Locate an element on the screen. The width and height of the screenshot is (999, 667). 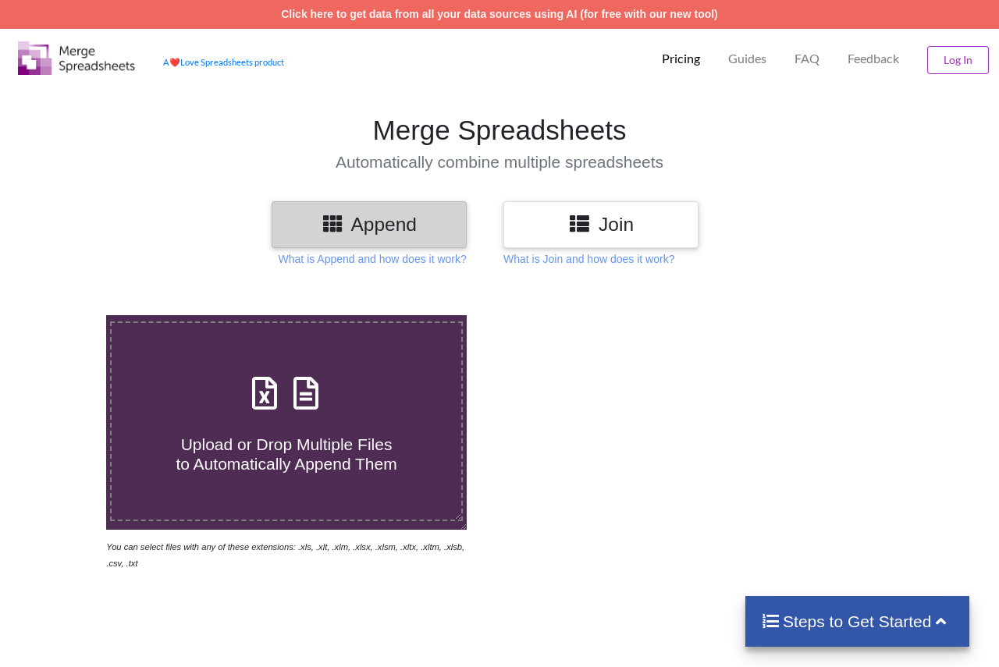
p: What is Join and how does it work? is located at coordinates (588, 259).